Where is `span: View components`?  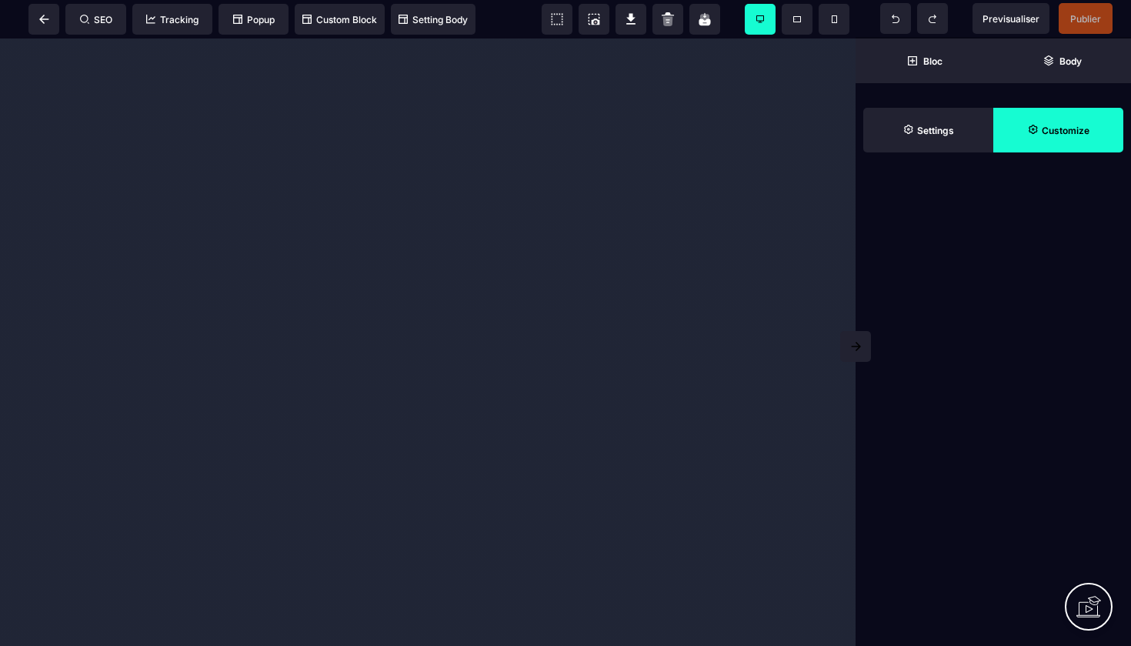
span: View components is located at coordinates (557, 19).